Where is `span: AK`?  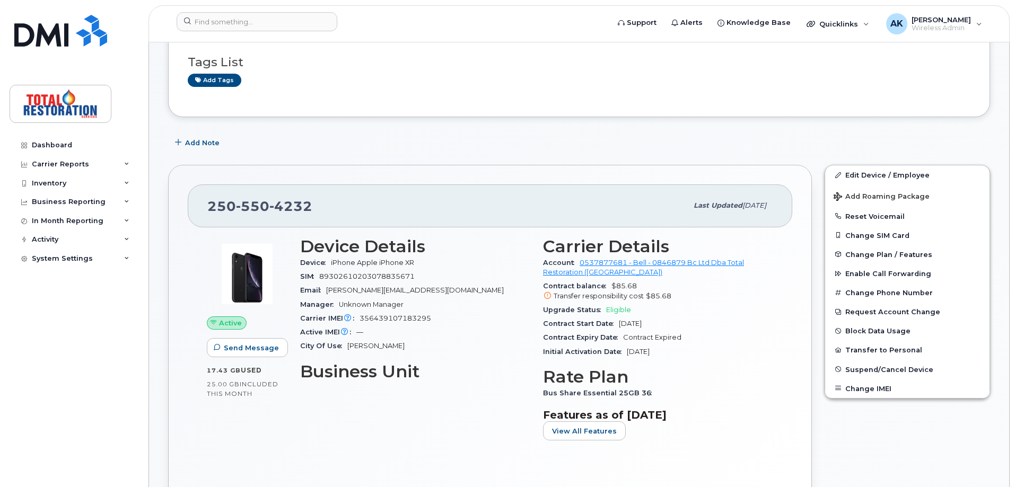
span: AK is located at coordinates (897, 24).